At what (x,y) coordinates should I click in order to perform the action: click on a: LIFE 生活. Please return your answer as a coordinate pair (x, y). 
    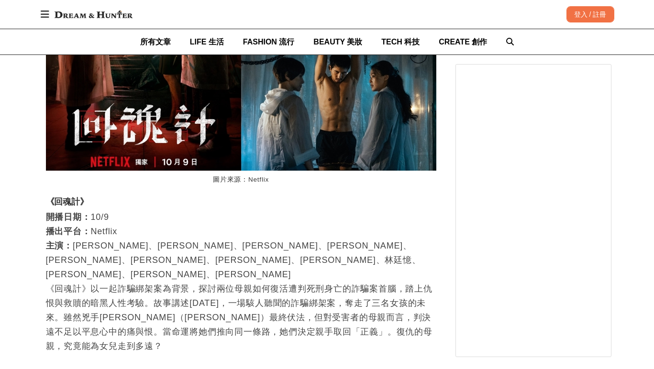
    Looking at the image, I should click on (207, 42).